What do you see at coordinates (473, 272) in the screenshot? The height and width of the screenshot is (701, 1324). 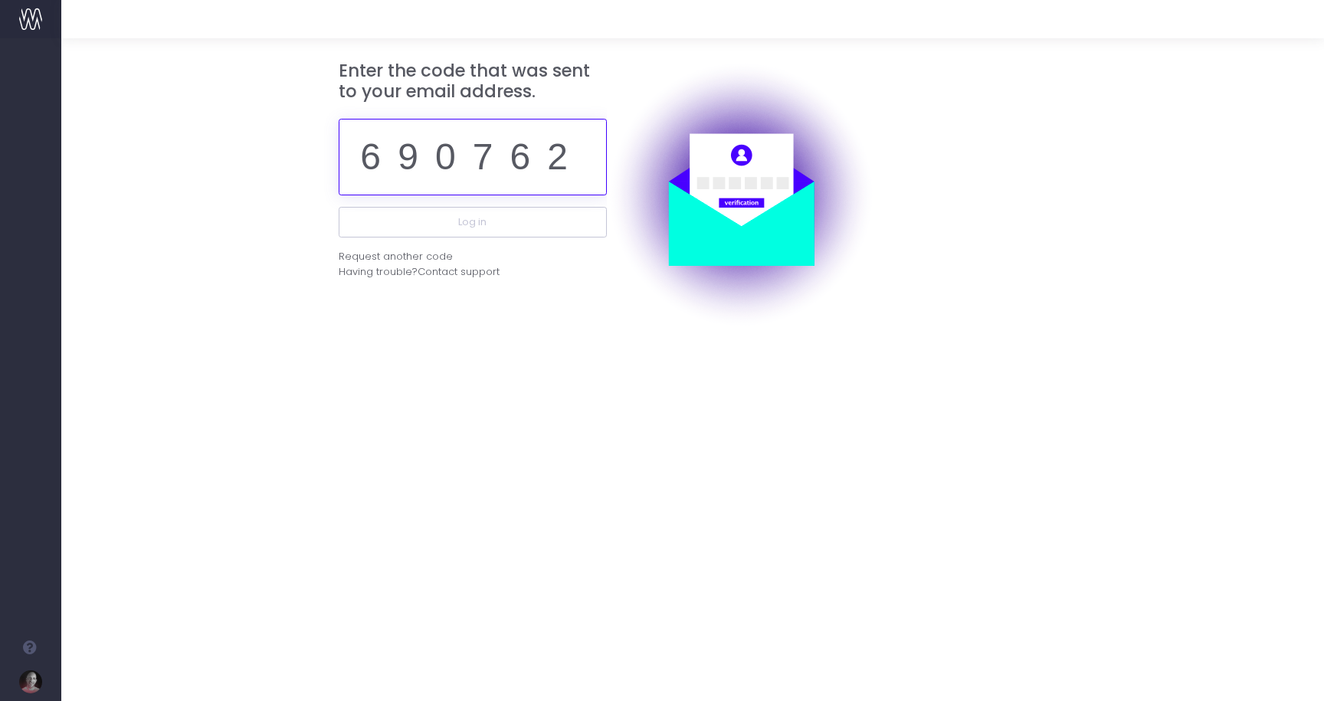 I see `div: Having trouble?` at bounding box center [473, 272].